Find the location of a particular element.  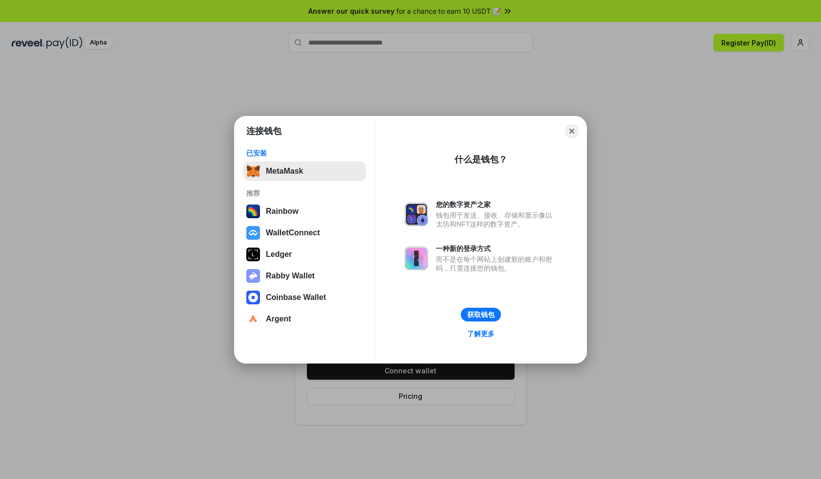

div: 获取钱包 is located at coordinates (481, 314).